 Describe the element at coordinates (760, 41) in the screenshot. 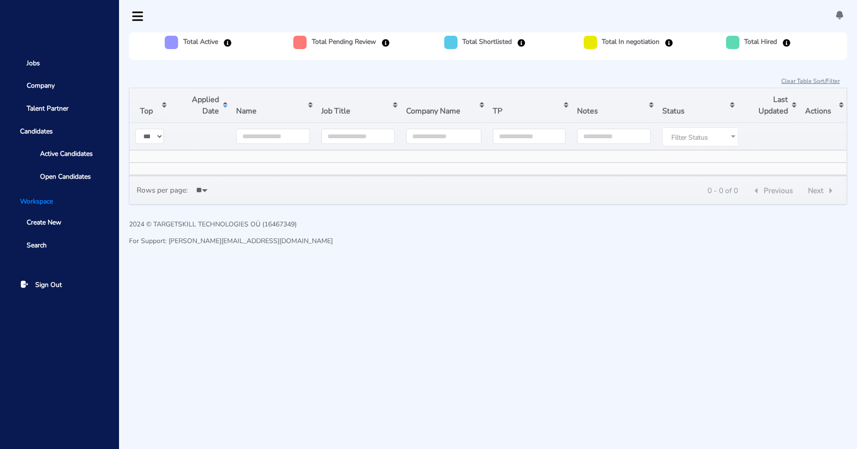

I see `h6: Total Hired` at that location.